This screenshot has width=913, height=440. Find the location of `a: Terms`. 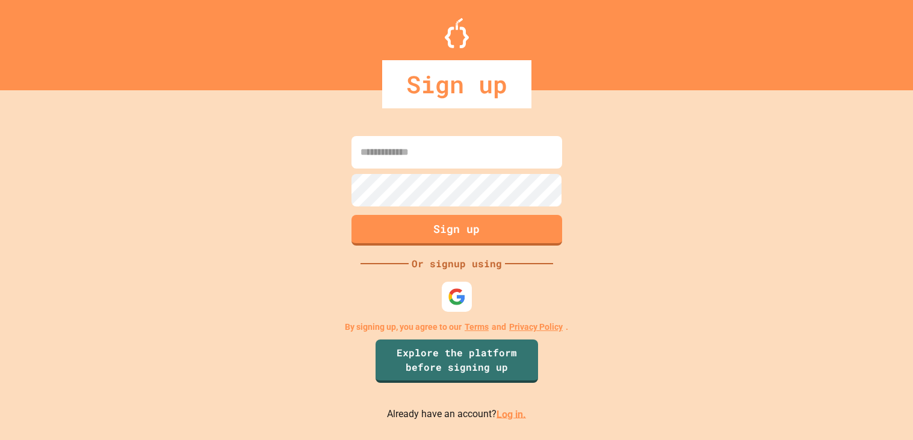

a: Terms is located at coordinates (476, 327).